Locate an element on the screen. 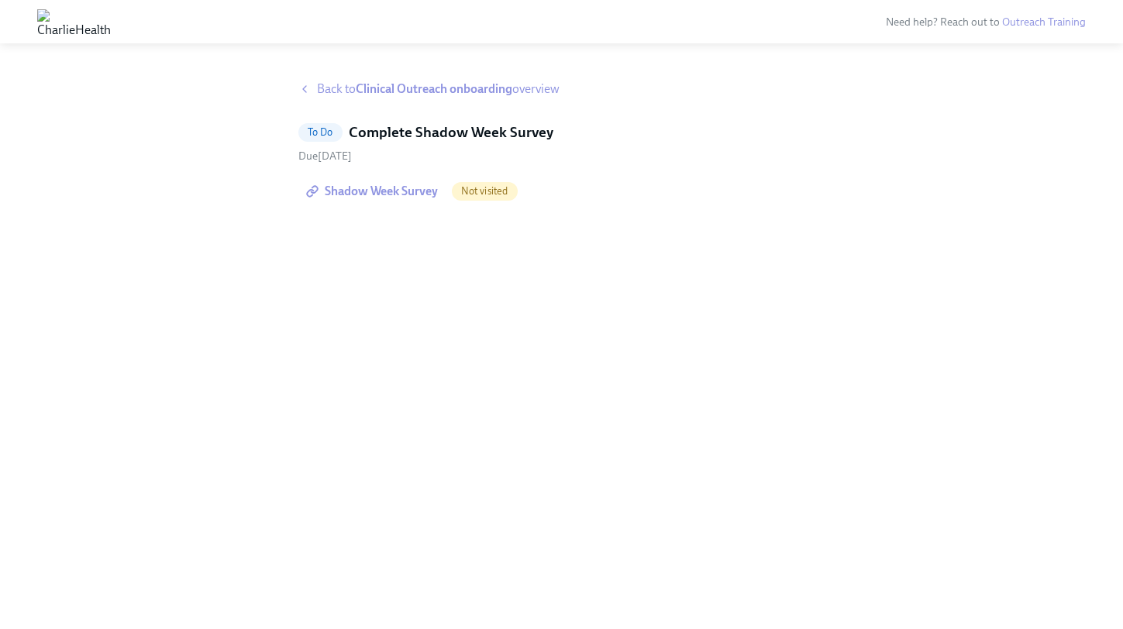 The width and height of the screenshot is (1123, 629). a: Outreach Training is located at coordinates (1044, 22).